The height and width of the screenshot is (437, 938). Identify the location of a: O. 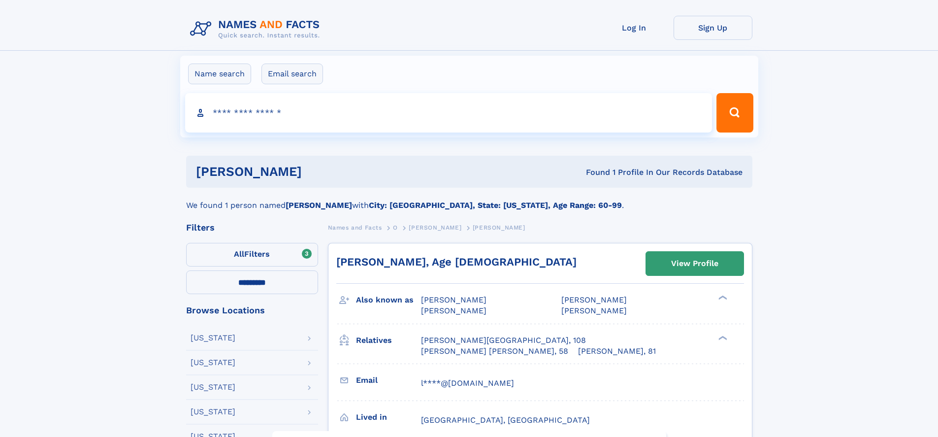
(395, 227).